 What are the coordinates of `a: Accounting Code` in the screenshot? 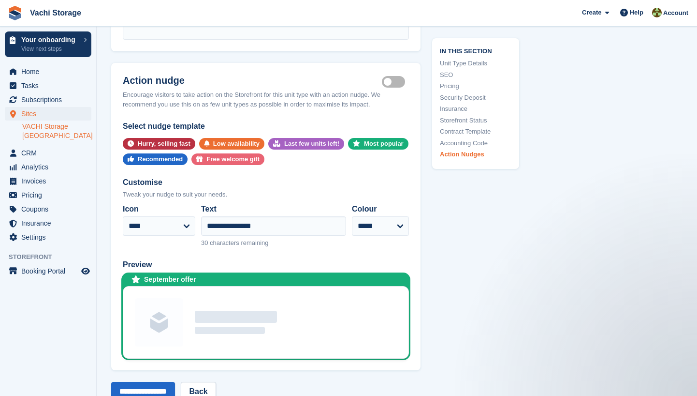 It's located at (476, 143).